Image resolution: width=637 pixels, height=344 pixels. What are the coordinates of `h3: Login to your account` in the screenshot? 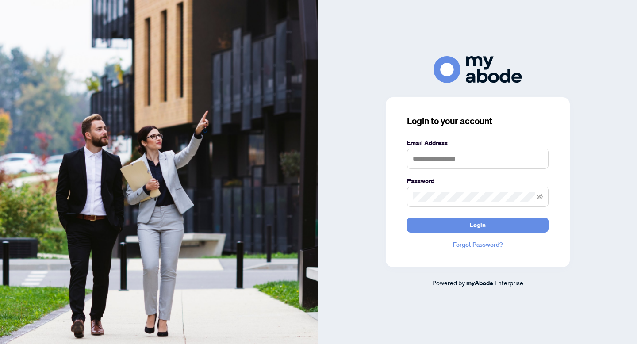 It's located at (478, 121).